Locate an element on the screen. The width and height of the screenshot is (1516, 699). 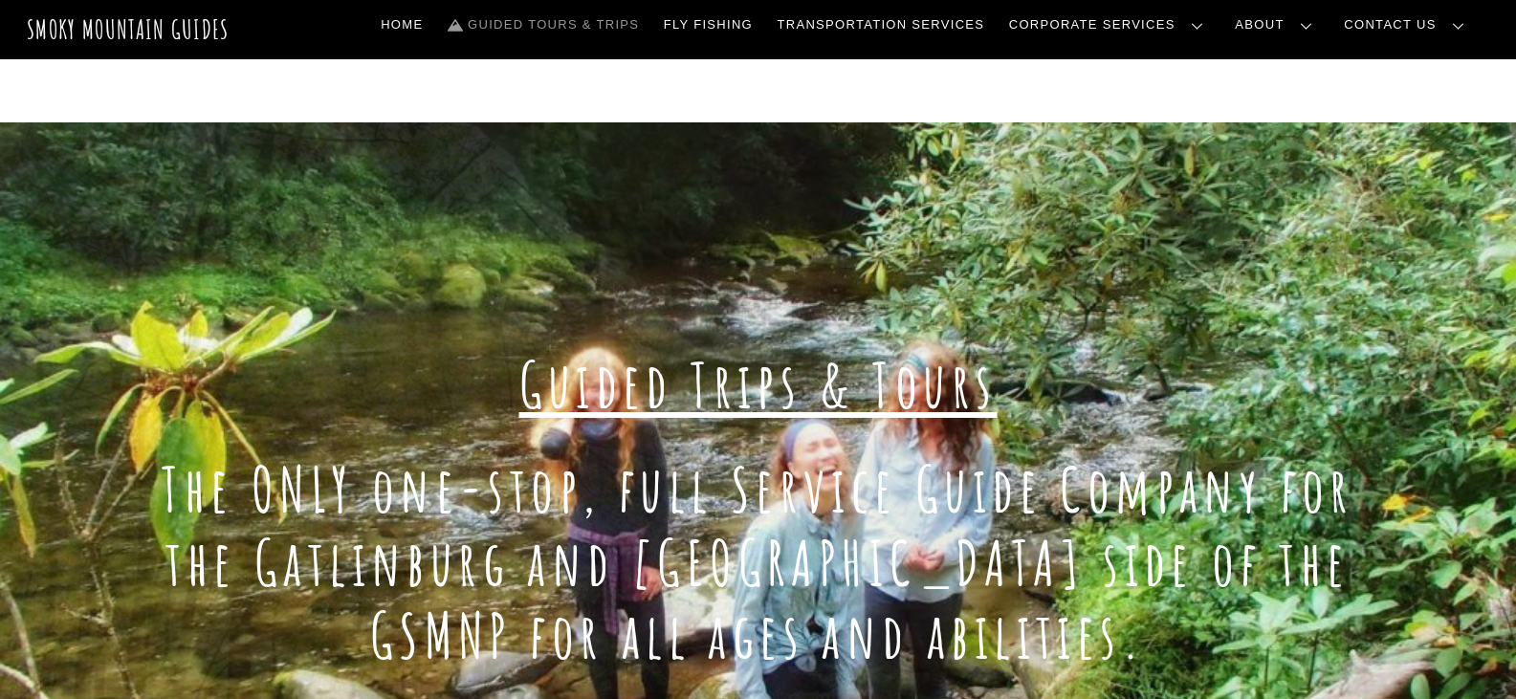
span: Smoky Mountain Guides is located at coordinates (128, 29).